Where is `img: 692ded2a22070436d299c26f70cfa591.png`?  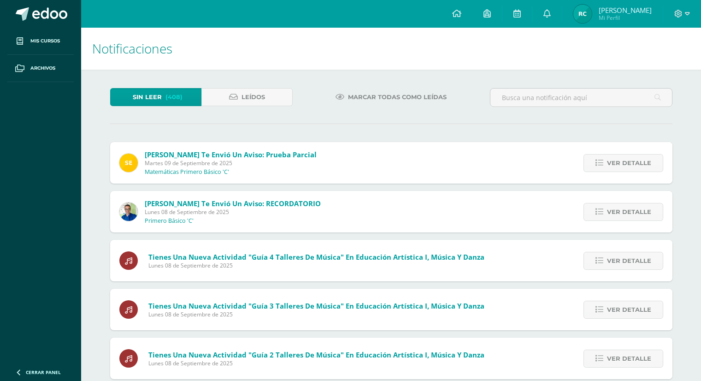 img: 692ded2a22070436d299c26f70cfa591.png is located at coordinates (129, 211).